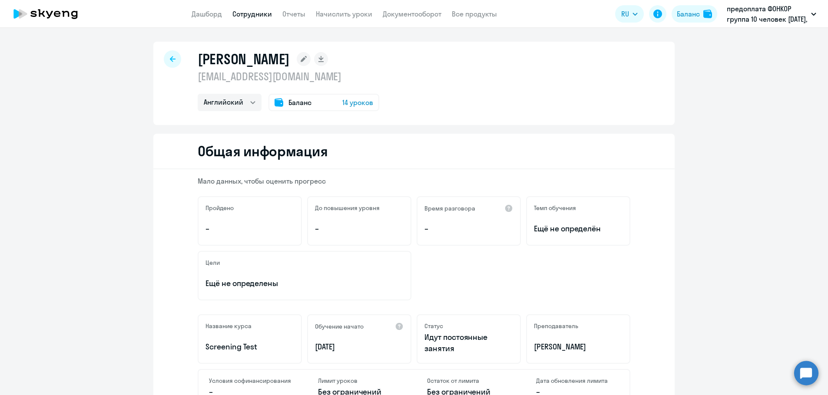 This screenshot has width=828, height=395. I want to click on p: Идут постоянные занятия, so click(469, 343).